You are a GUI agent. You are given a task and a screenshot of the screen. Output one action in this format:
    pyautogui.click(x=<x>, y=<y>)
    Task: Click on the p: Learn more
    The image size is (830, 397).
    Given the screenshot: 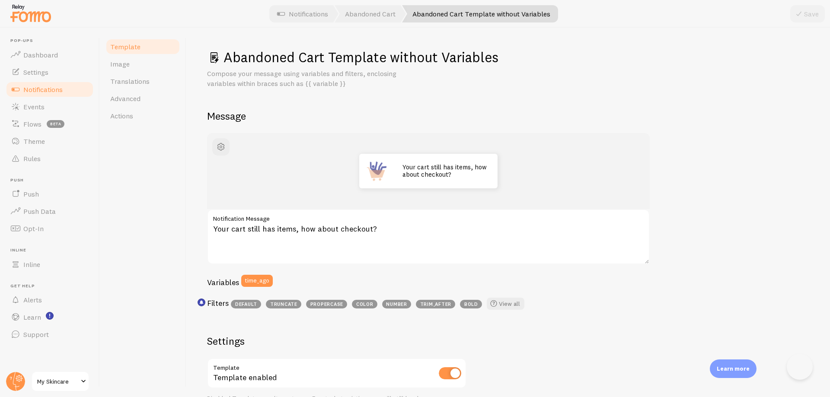 What is the action you would take?
    pyautogui.click(x=733, y=369)
    